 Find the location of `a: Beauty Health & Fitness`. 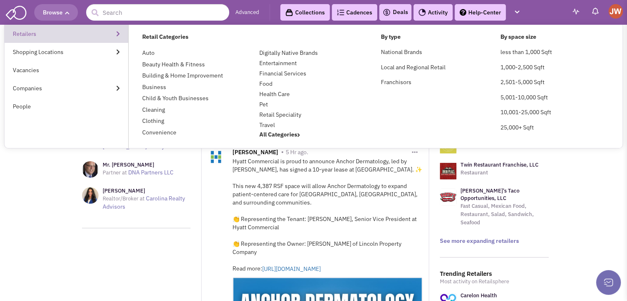

a: Beauty Health & Fitness is located at coordinates (174, 64).